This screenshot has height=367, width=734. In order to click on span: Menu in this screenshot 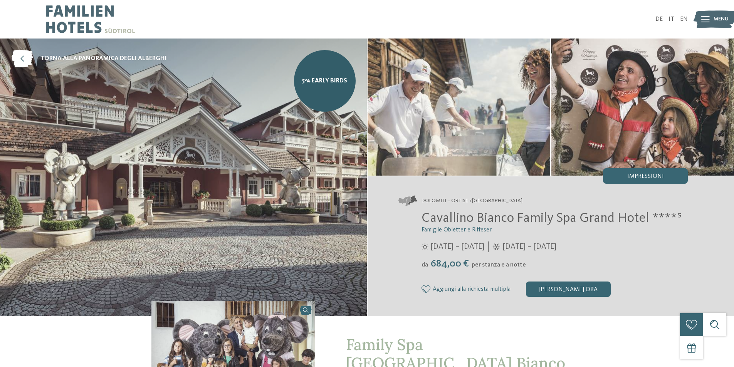, I will do `click(720, 19)`.